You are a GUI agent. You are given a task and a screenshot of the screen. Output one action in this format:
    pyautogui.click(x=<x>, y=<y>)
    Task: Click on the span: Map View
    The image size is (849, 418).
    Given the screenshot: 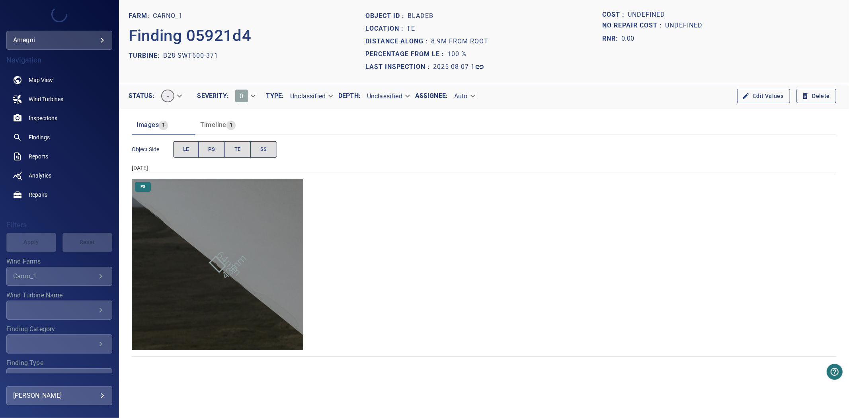 What is the action you would take?
    pyautogui.click(x=41, y=80)
    